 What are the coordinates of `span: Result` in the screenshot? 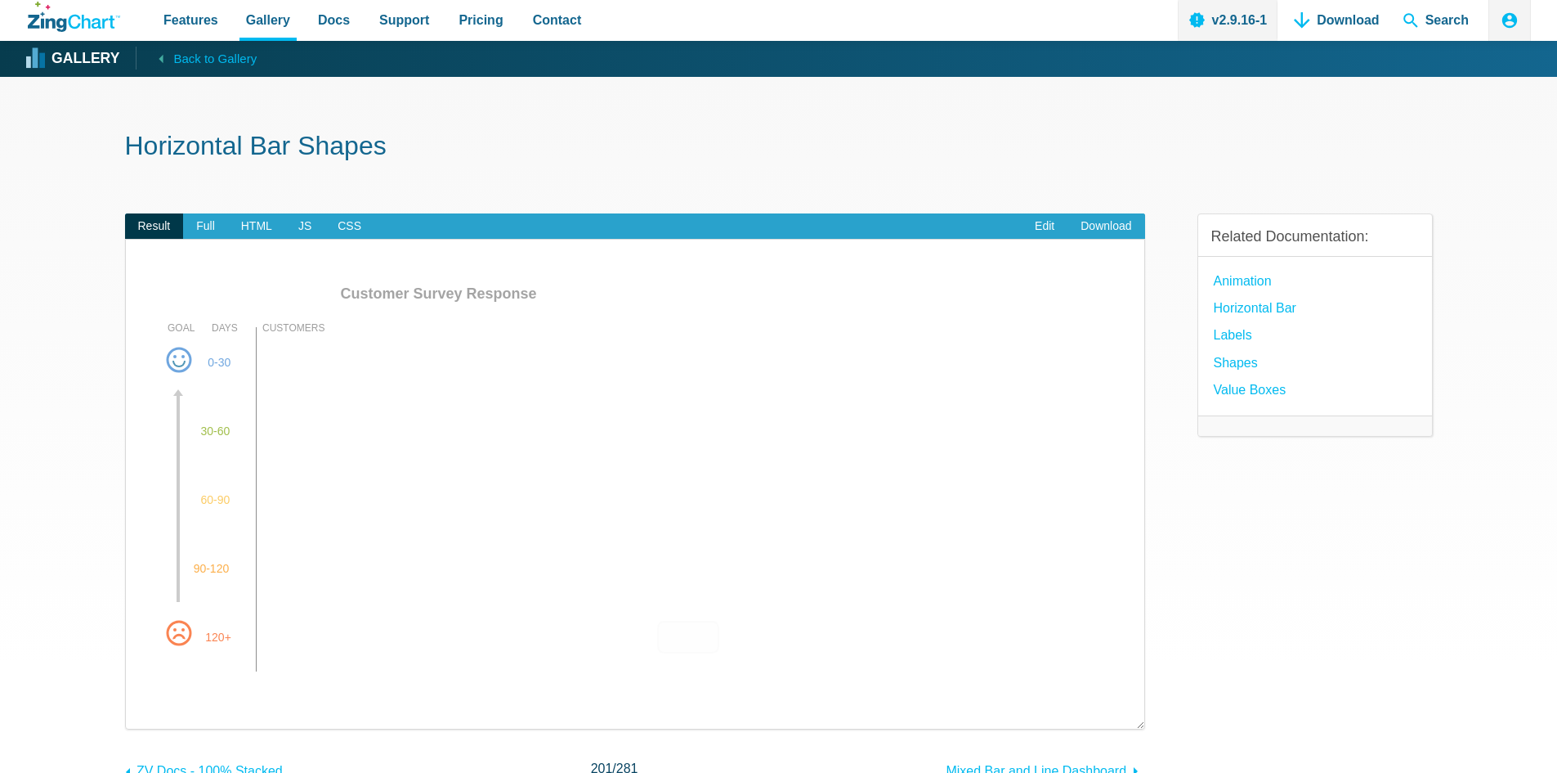 It's located at (155, 226).